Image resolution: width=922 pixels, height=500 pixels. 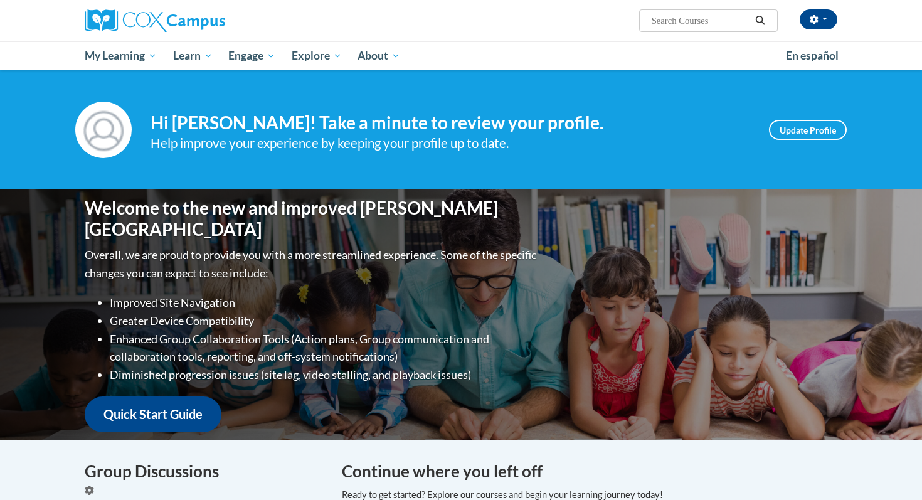 What do you see at coordinates (808, 130) in the screenshot?
I see `a: Update Profile` at bounding box center [808, 130].